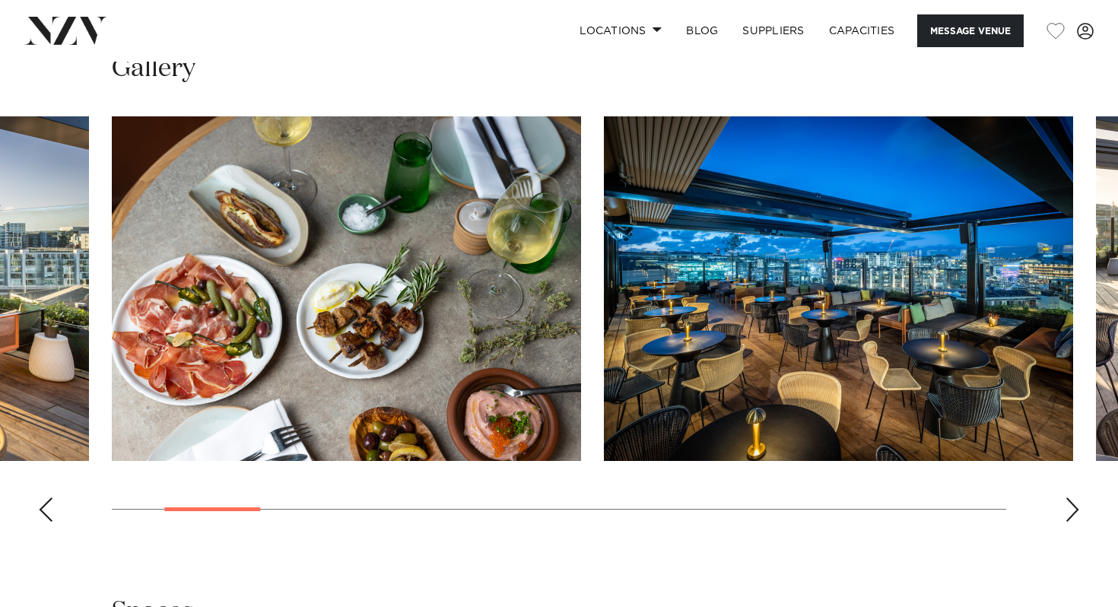  What do you see at coordinates (838, 288) in the screenshot?
I see `swiper-slide: 3 / 17` at bounding box center [838, 288].